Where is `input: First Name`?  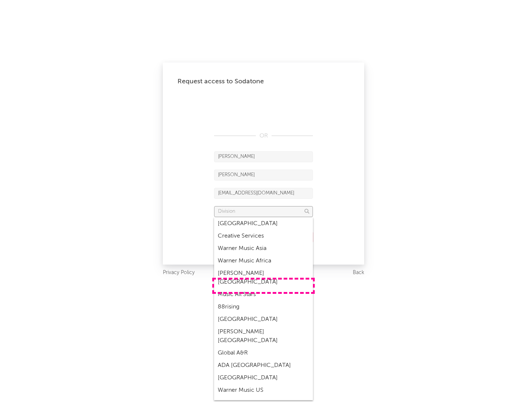 input: First Name is located at coordinates (263, 157).